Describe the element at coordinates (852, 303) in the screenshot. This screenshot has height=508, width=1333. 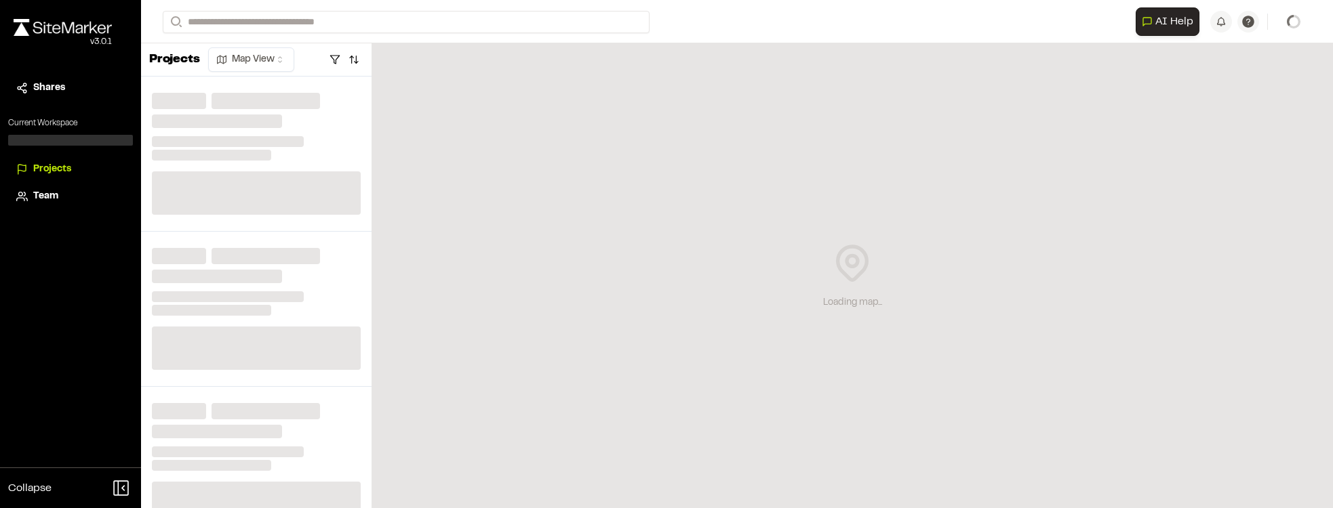
I see `div: Loading map...` at that location.